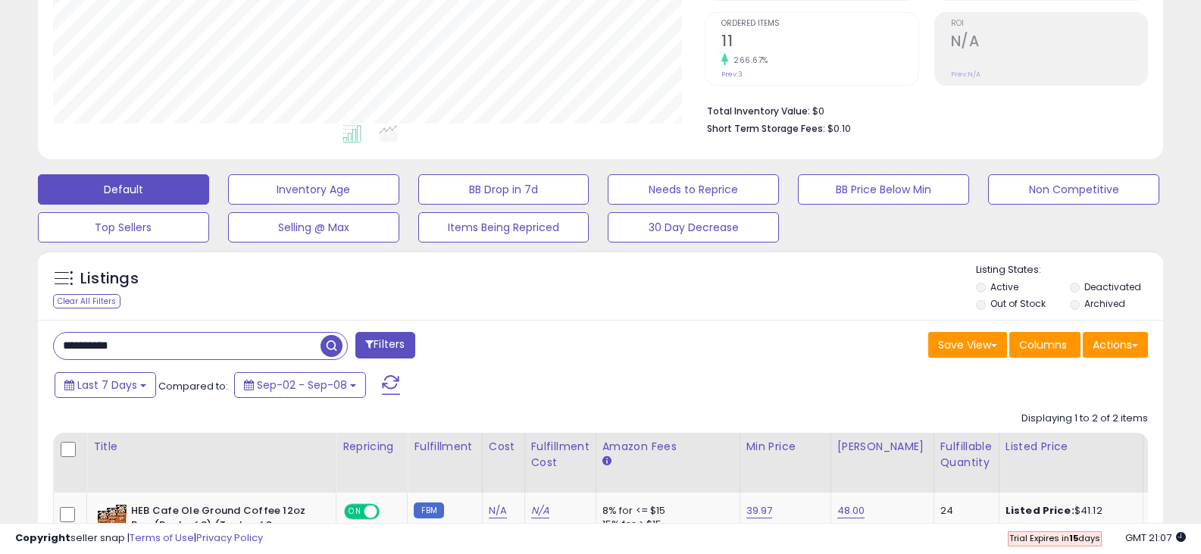 This screenshot has height=554, width=1201. What do you see at coordinates (693, 227) in the screenshot?
I see `button: 30 Day Decrease` at bounding box center [693, 227].